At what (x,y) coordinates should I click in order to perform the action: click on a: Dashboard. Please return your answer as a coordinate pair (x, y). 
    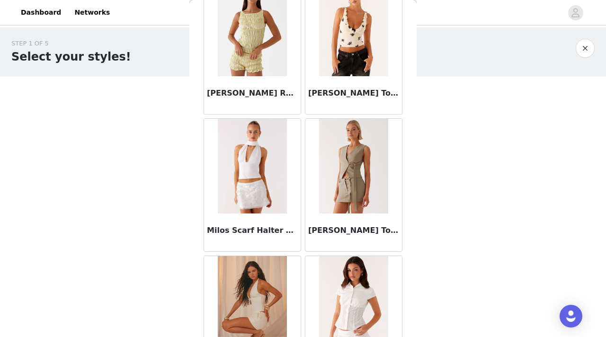
    Looking at the image, I should click on (41, 12).